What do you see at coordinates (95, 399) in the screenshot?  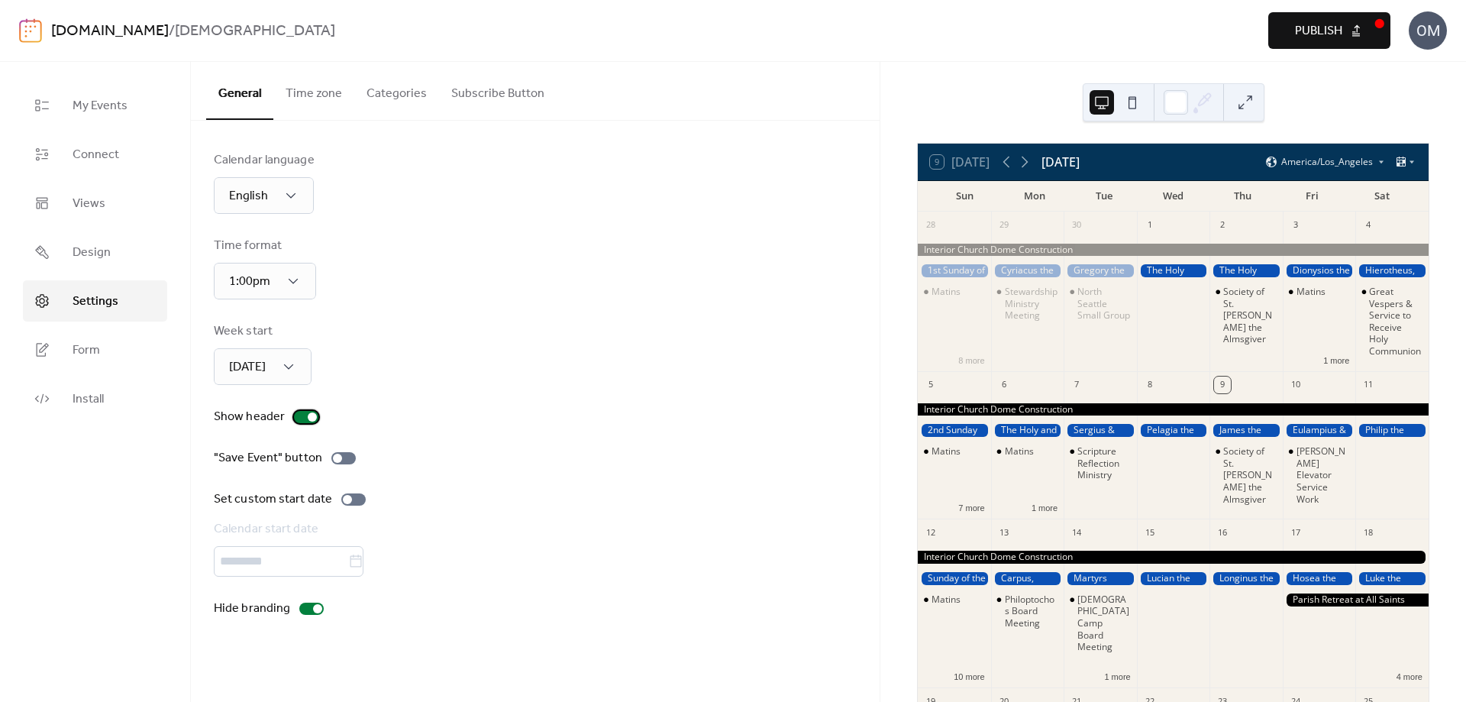 I see `a: Install` at bounding box center [95, 399].